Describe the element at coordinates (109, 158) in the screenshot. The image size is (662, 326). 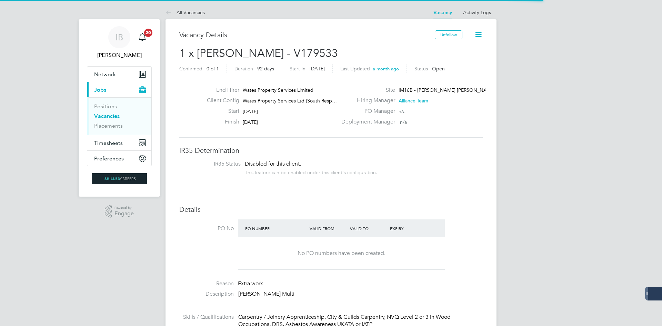
I see `span: Preferences` at that location.